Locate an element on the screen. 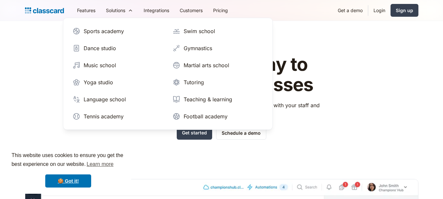 The width and height of the screenshot is (443, 199). a: Teaching & learning is located at coordinates (218, 99).